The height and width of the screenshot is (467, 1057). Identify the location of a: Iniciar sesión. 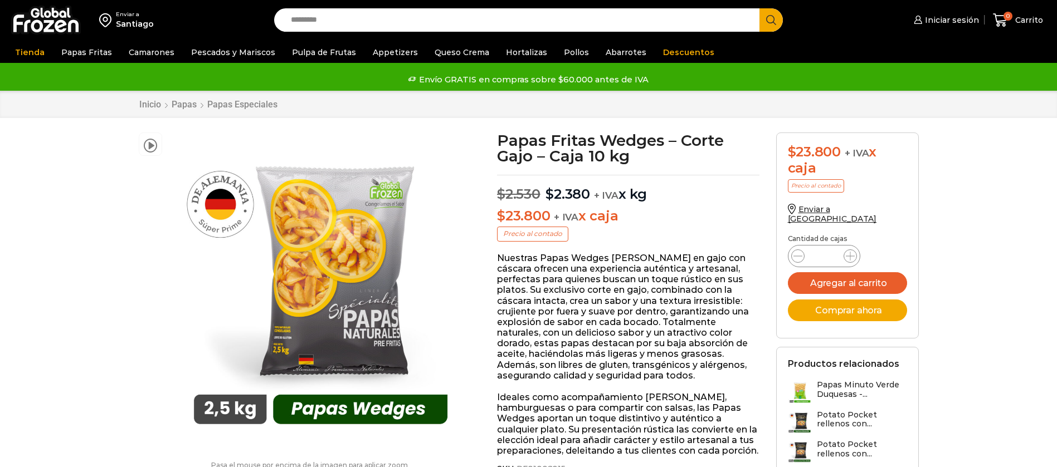
(945, 20).